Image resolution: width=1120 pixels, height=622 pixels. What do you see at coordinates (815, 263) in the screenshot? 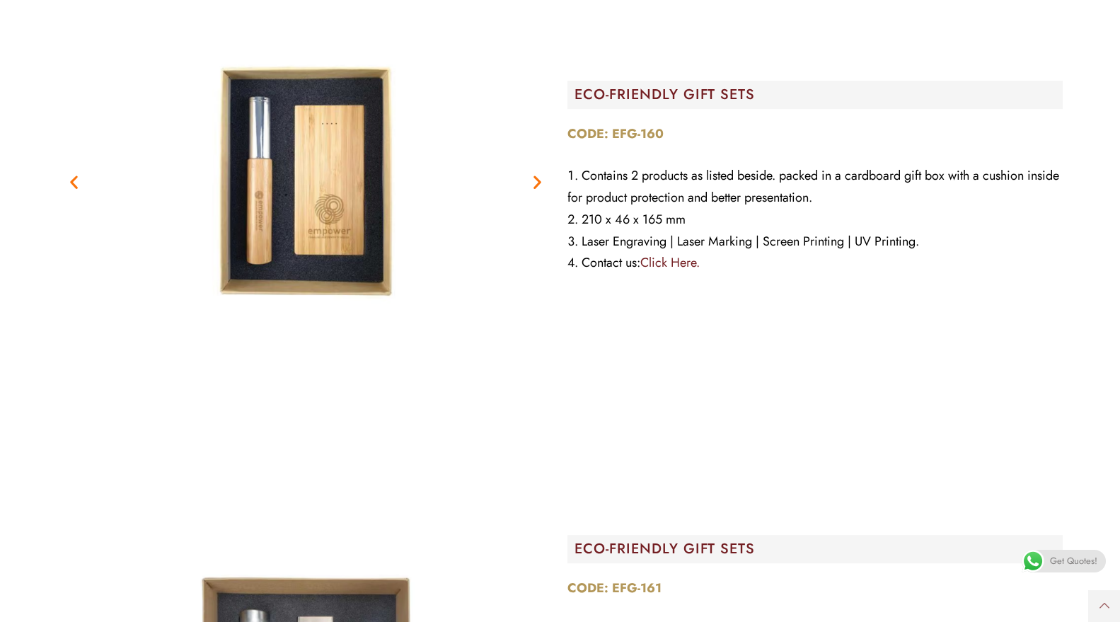
I see `li: Contact us:` at bounding box center [815, 263].